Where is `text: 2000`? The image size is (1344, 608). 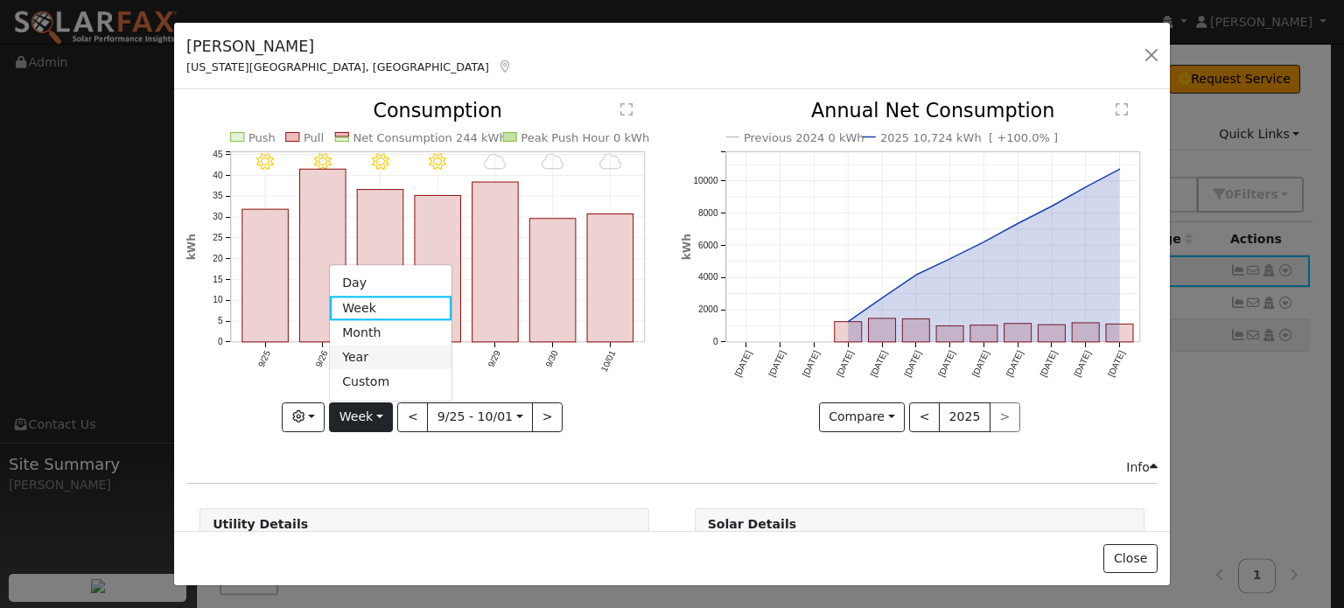
text: 2000 is located at coordinates (708, 310).